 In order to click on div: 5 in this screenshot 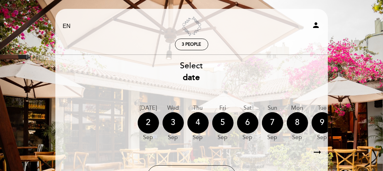, I will do `click(223, 123)`.